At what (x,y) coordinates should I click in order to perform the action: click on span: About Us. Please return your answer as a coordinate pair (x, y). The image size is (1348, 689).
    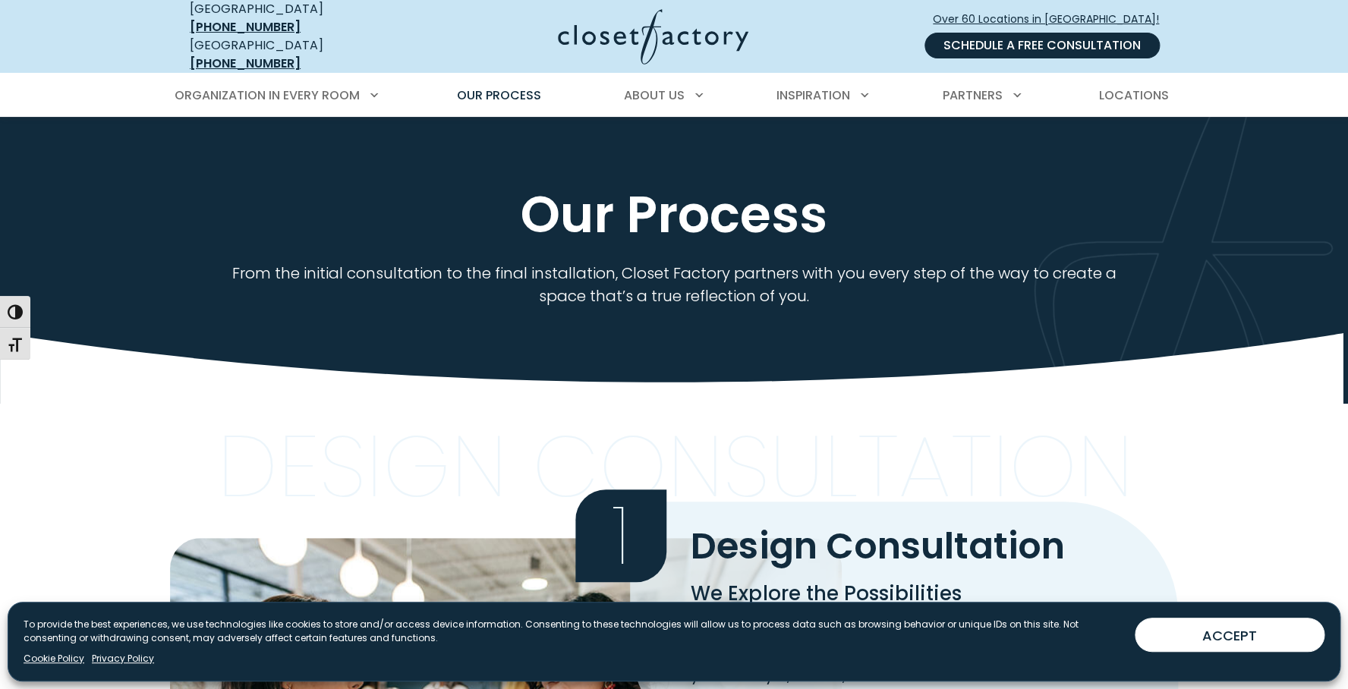
    Looking at the image, I should click on (654, 95).